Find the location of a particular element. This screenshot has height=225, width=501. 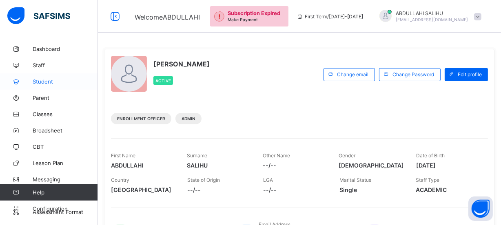

span: Classes is located at coordinates (65, 114).